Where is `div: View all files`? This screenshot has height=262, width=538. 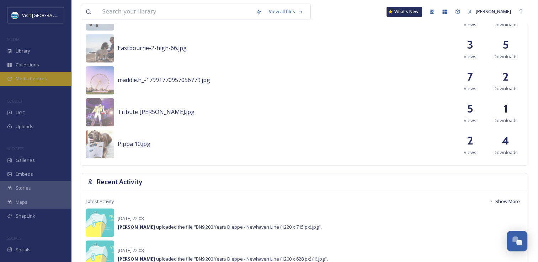 div: View all files is located at coordinates (286, 11).